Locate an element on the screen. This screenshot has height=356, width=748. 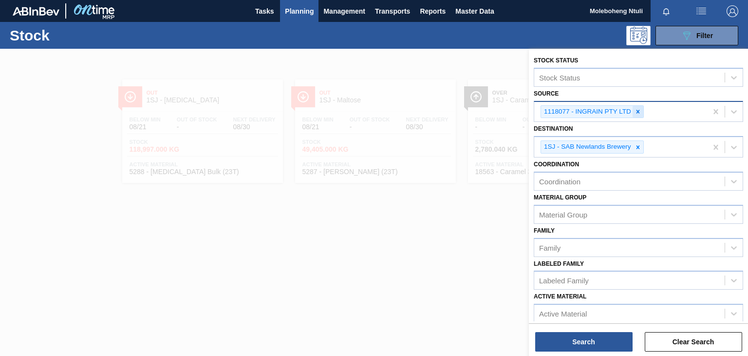
div: Family is located at coordinates (550, 247).